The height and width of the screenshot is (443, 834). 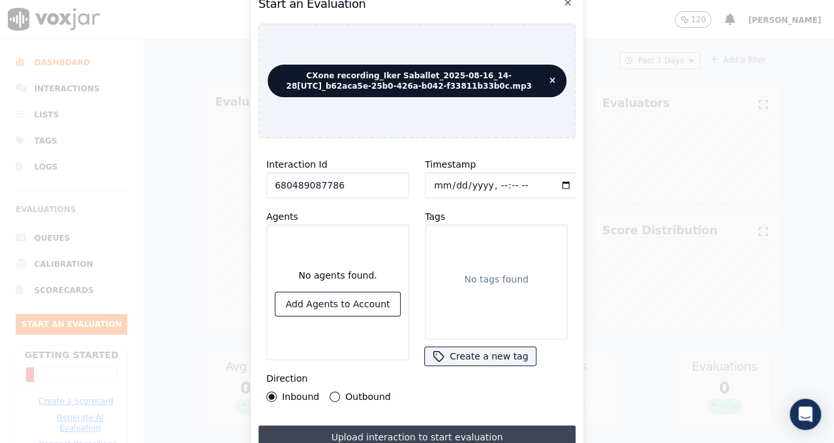 I want to click on label: Inbound, so click(x=300, y=397).